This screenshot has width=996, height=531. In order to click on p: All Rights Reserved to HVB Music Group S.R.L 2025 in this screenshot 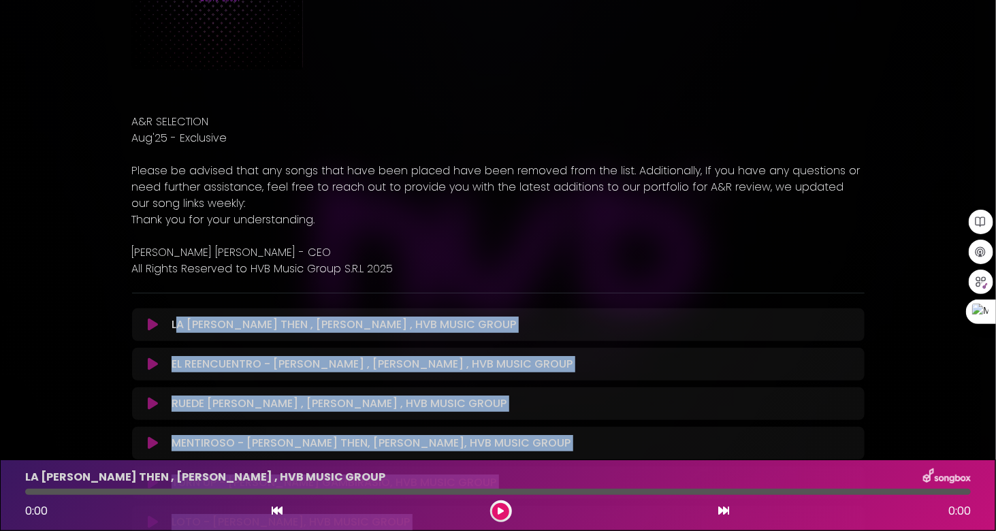, I will do `click(498, 269)`.